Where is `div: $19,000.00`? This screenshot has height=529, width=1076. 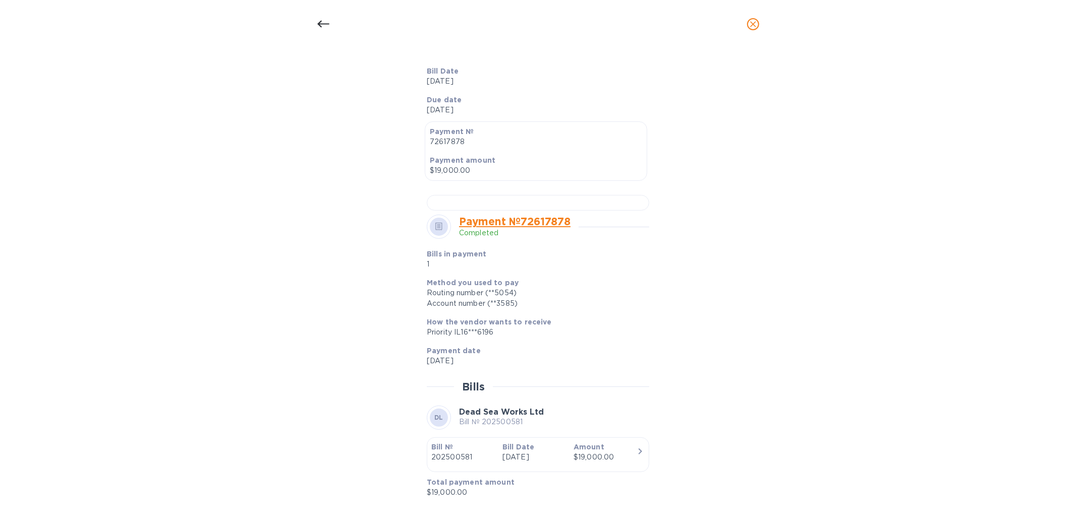 div: $19,000.00 is located at coordinates (605, 457).